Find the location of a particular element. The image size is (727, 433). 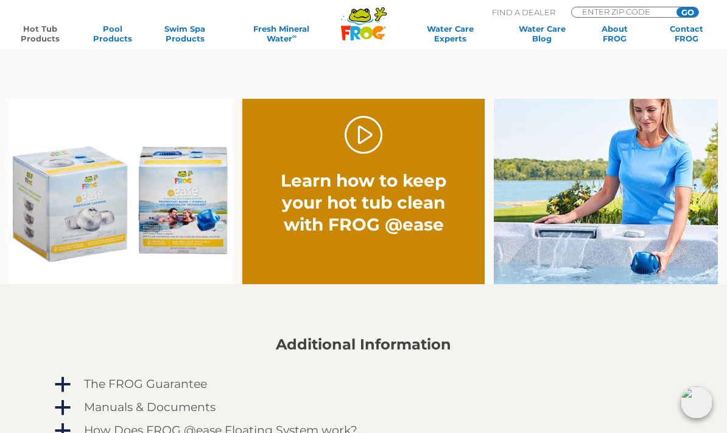

a: Water CareBlog is located at coordinates (542, 34).